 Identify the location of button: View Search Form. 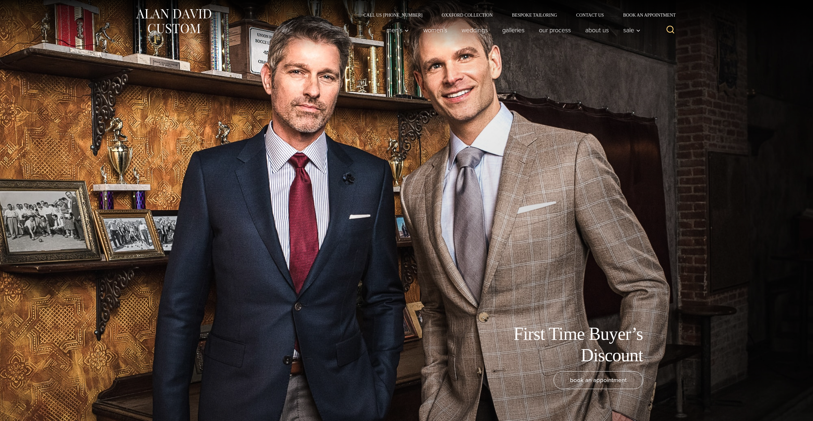
(670, 30).